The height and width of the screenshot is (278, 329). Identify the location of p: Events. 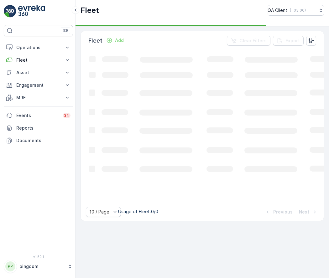
(38, 115).